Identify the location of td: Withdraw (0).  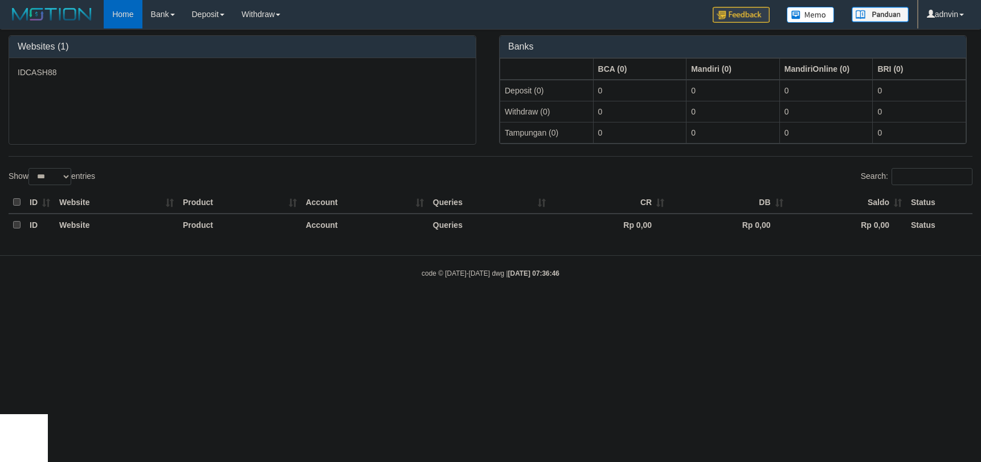
(547, 111).